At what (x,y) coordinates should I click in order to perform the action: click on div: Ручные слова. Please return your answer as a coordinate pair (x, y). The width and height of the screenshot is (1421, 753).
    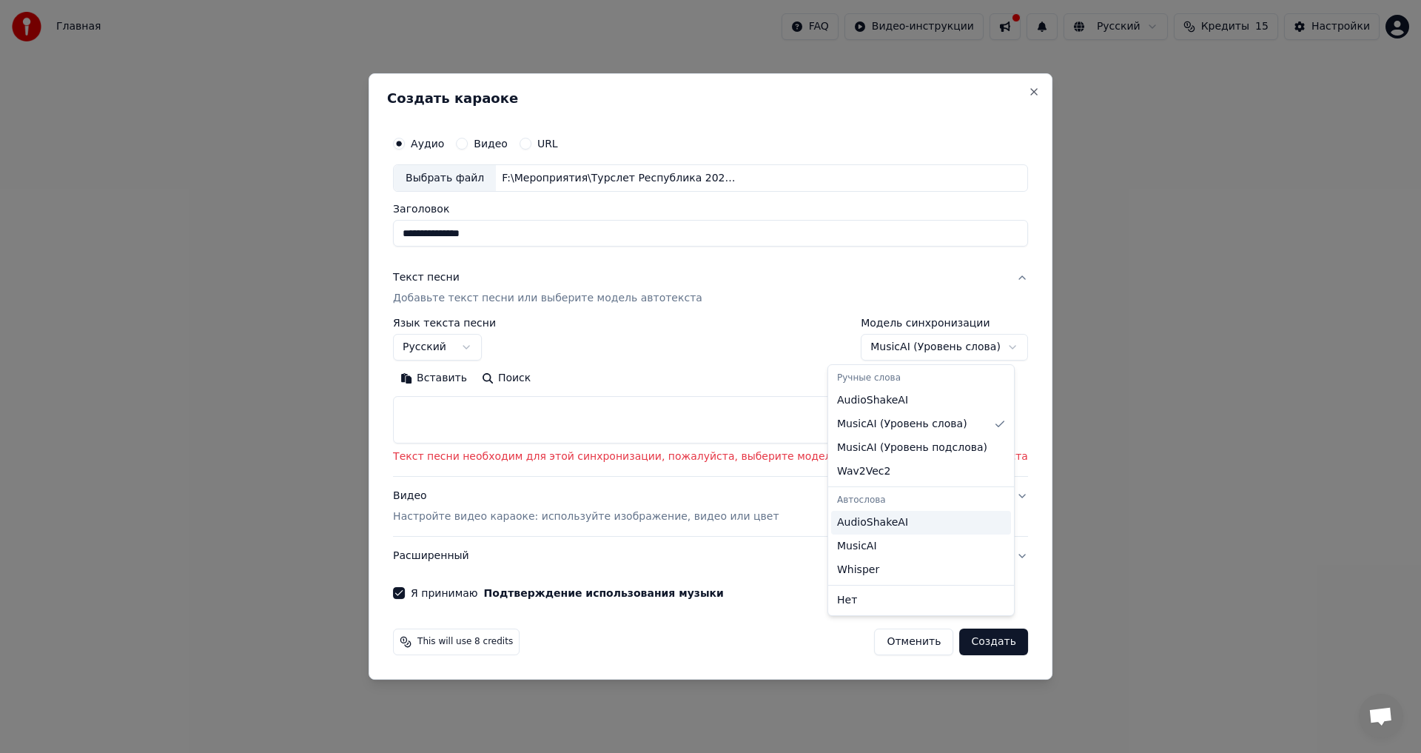
    Looking at the image, I should click on (921, 378).